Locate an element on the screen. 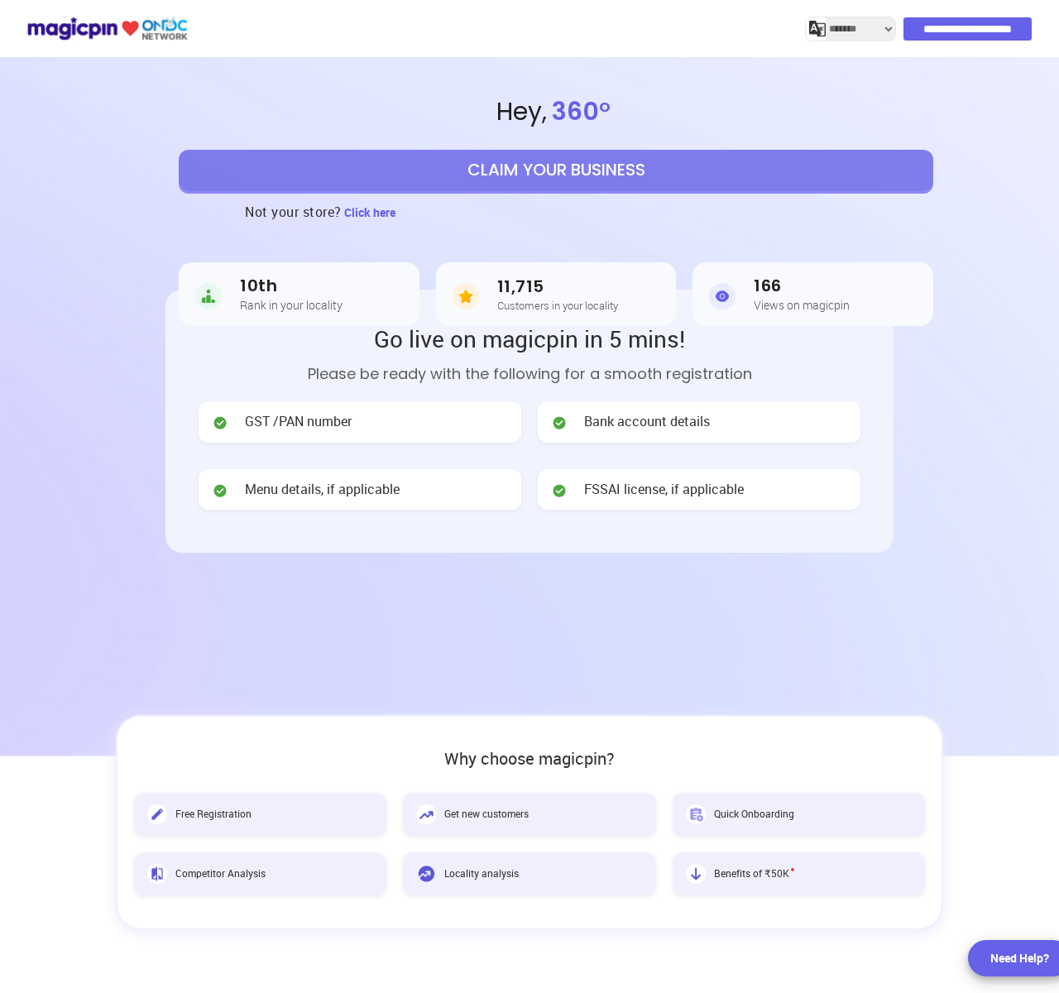  img: Locality analysis is located at coordinates (426, 874).